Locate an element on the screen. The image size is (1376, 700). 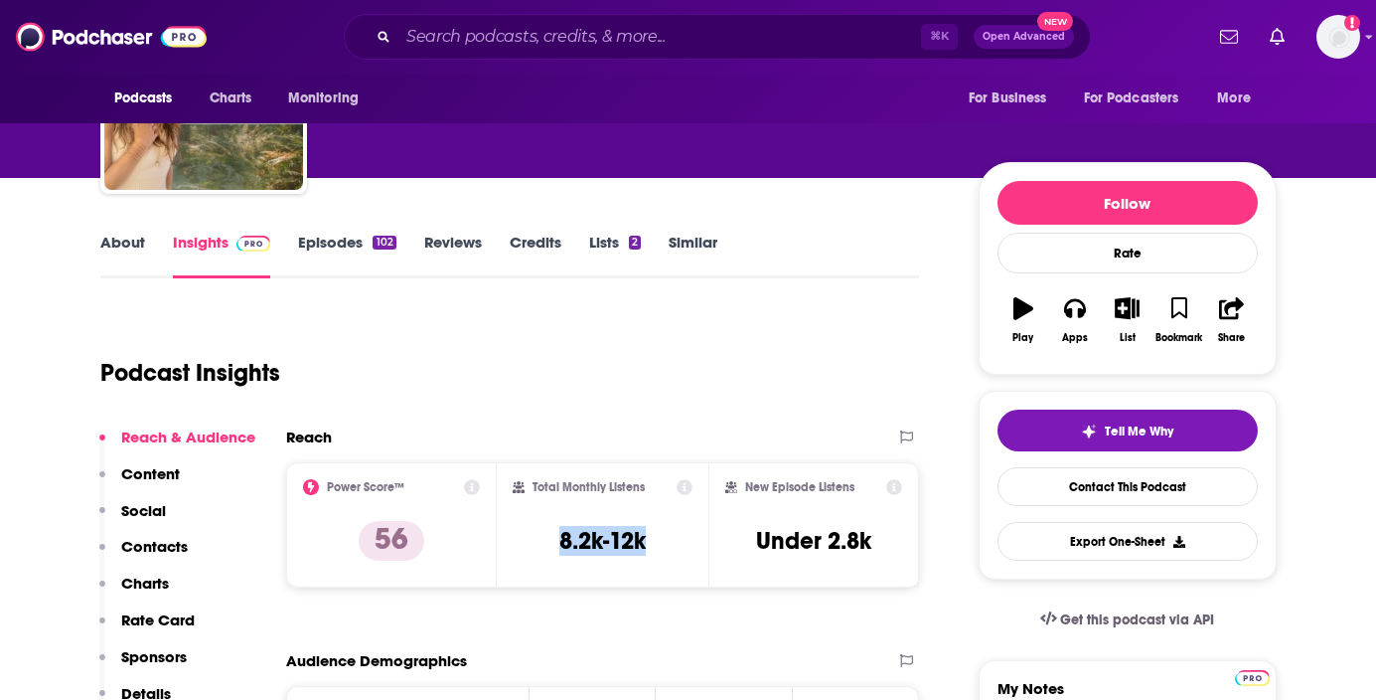
h2: Power Score™ is located at coordinates (366, 487).